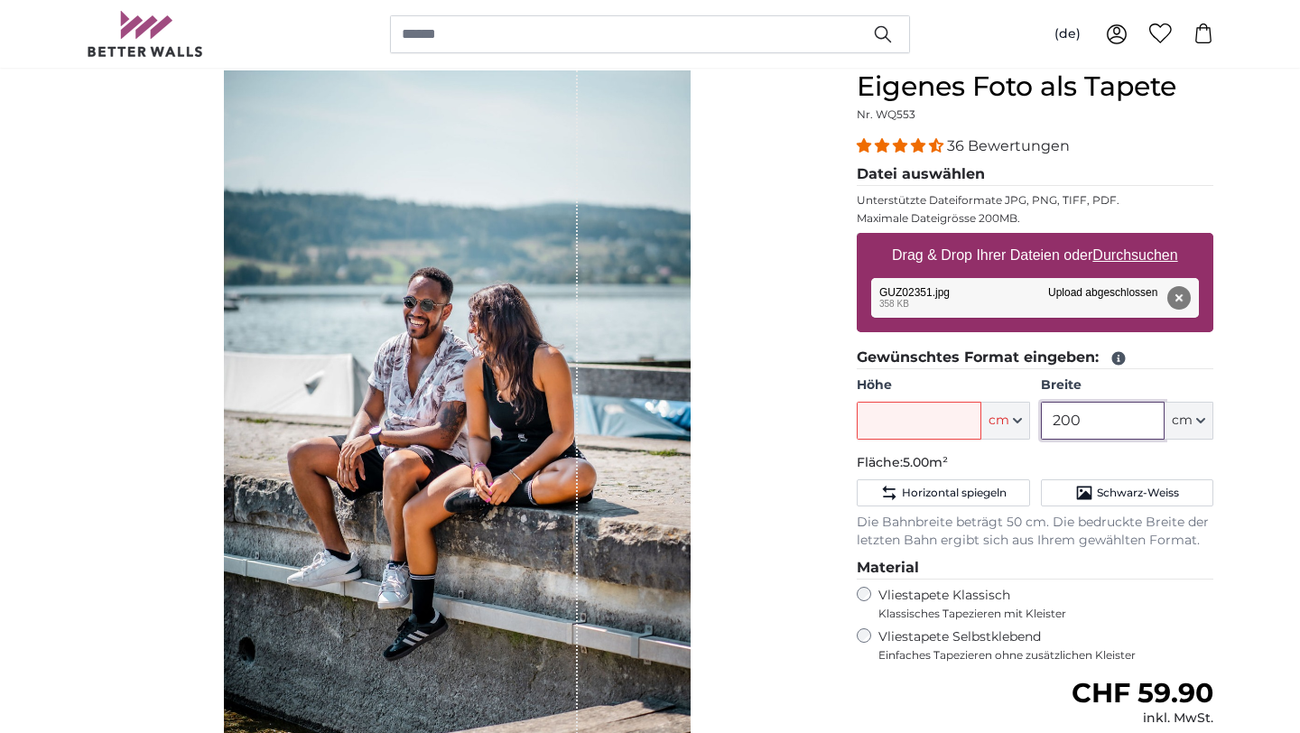 The width and height of the screenshot is (1300, 733). Describe the element at coordinates (1127, 493) in the screenshot. I see `button: Schwarz-Weiss` at that location.